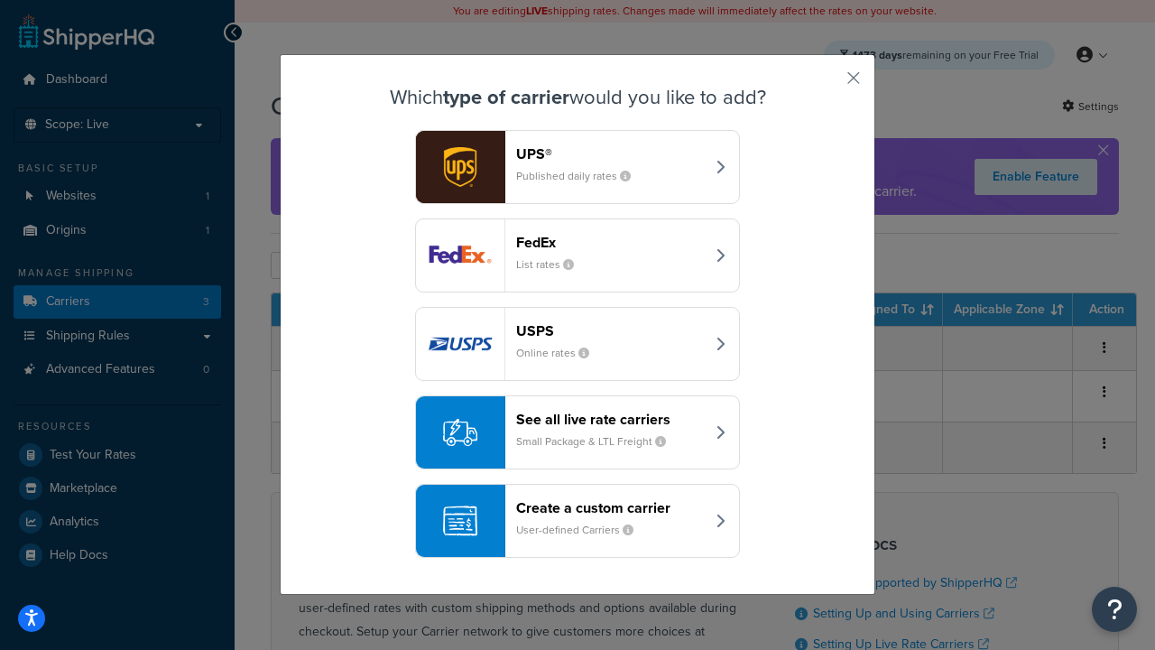  Describe the element at coordinates (610, 330) in the screenshot. I see `header: USPS` at that location.